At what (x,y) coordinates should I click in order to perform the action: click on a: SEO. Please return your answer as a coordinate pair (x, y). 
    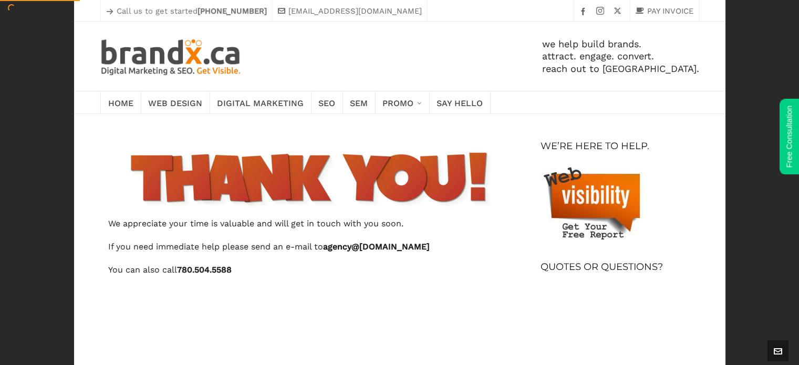
    Looking at the image, I should click on (327, 102).